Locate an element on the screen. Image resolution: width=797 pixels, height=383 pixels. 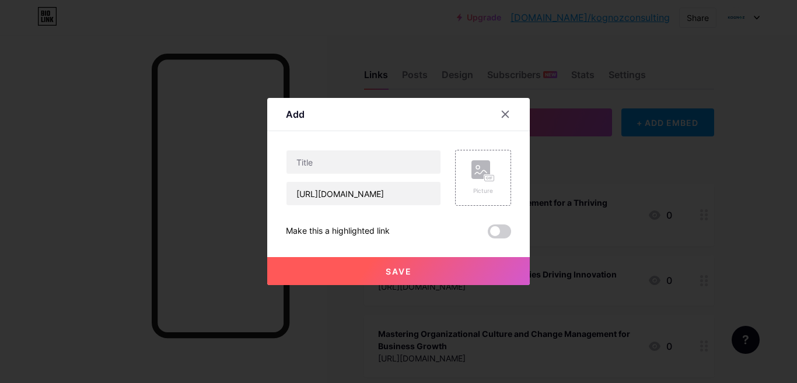
button: Save is located at coordinates (398, 271).